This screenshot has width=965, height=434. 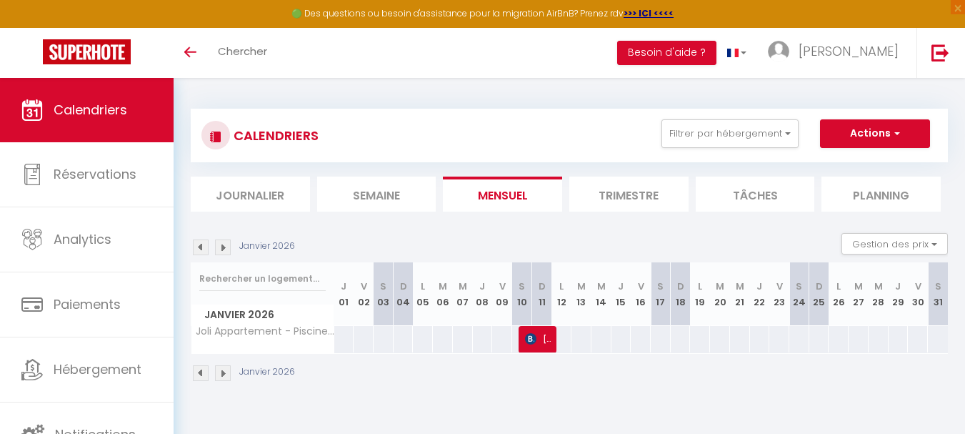 I want to click on th: 07, so click(x=463, y=294).